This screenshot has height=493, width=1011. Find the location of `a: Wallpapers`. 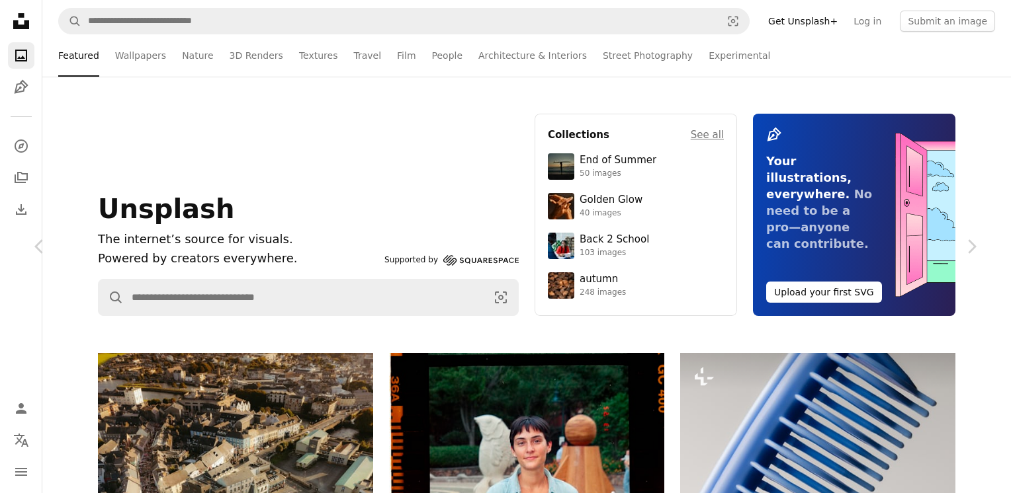

a: Wallpapers is located at coordinates (140, 56).